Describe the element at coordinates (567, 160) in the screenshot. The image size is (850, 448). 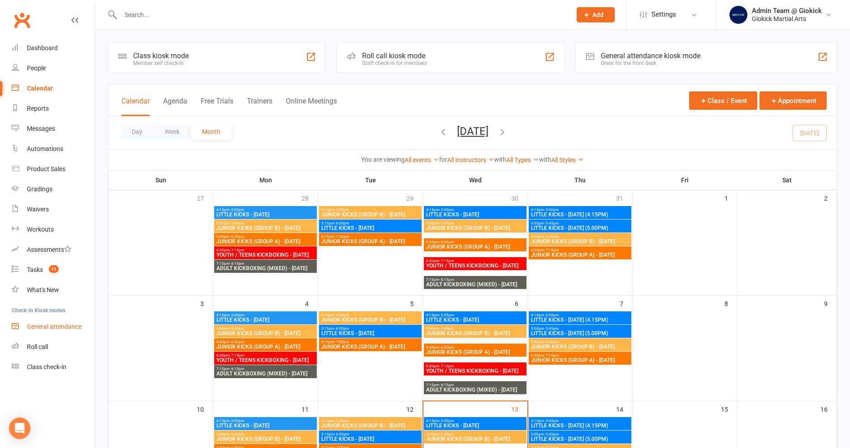
I see `a: All Styles` at that location.